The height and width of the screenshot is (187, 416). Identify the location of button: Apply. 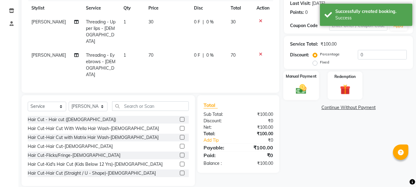
(398, 26).